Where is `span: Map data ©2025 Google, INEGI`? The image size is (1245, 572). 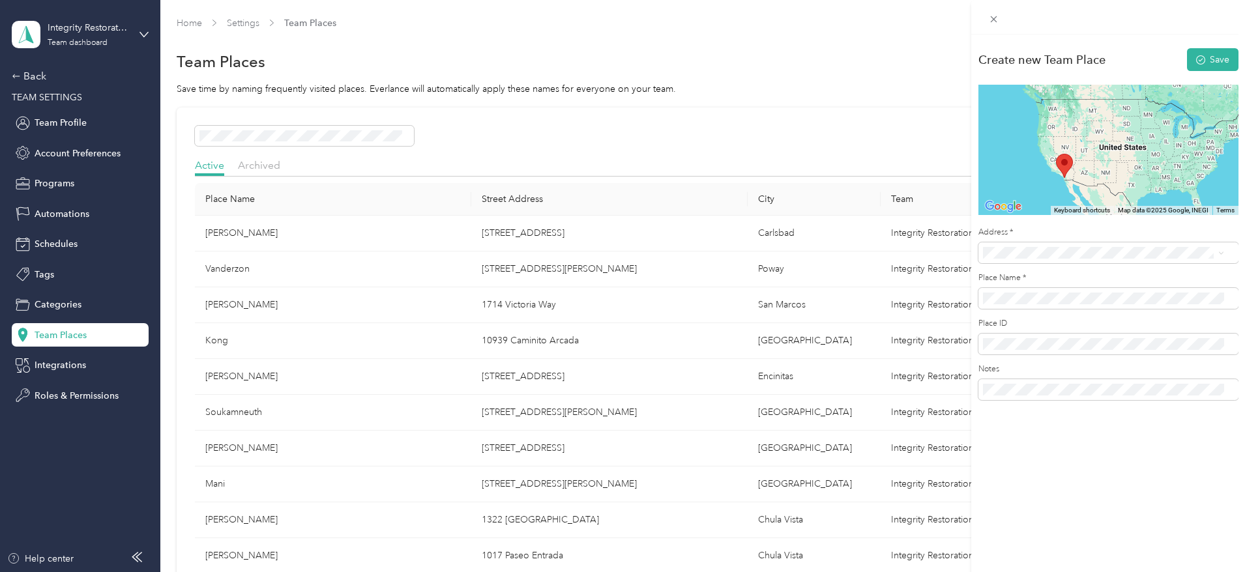 span: Map data ©2025 Google, INEGI is located at coordinates (1163, 210).